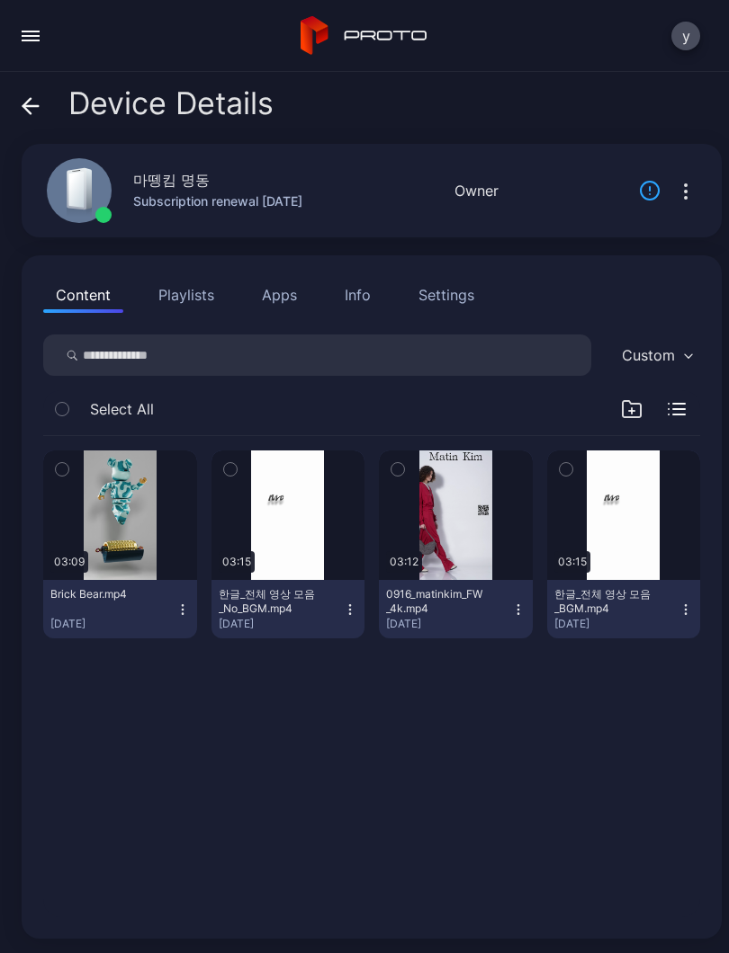  What do you see at coordinates (685, 36) in the screenshot?
I see `button: y` at bounding box center [685, 36].